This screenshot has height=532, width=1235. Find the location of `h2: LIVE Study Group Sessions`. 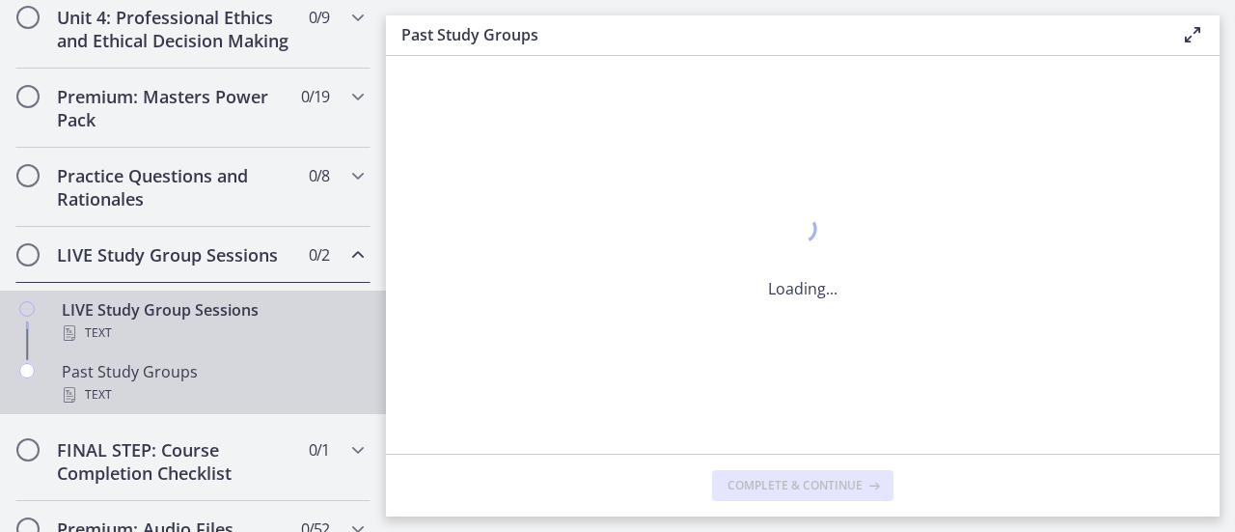

h2: LIVE Study Group Sessions is located at coordinates (175, 255).